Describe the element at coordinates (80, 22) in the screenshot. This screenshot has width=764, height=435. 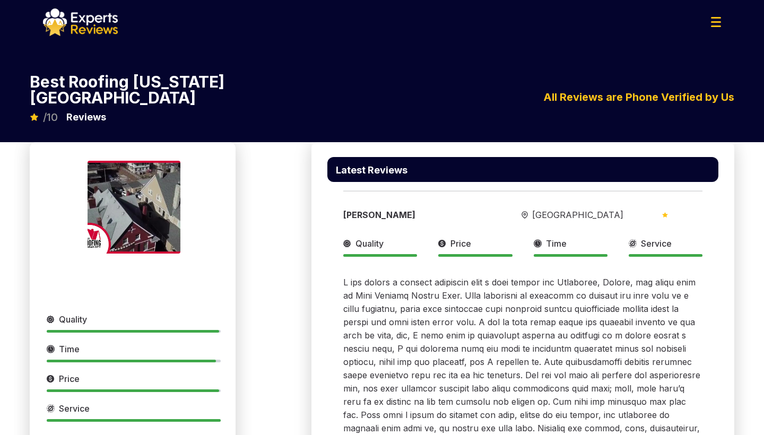
I see `img: logo` at that location.